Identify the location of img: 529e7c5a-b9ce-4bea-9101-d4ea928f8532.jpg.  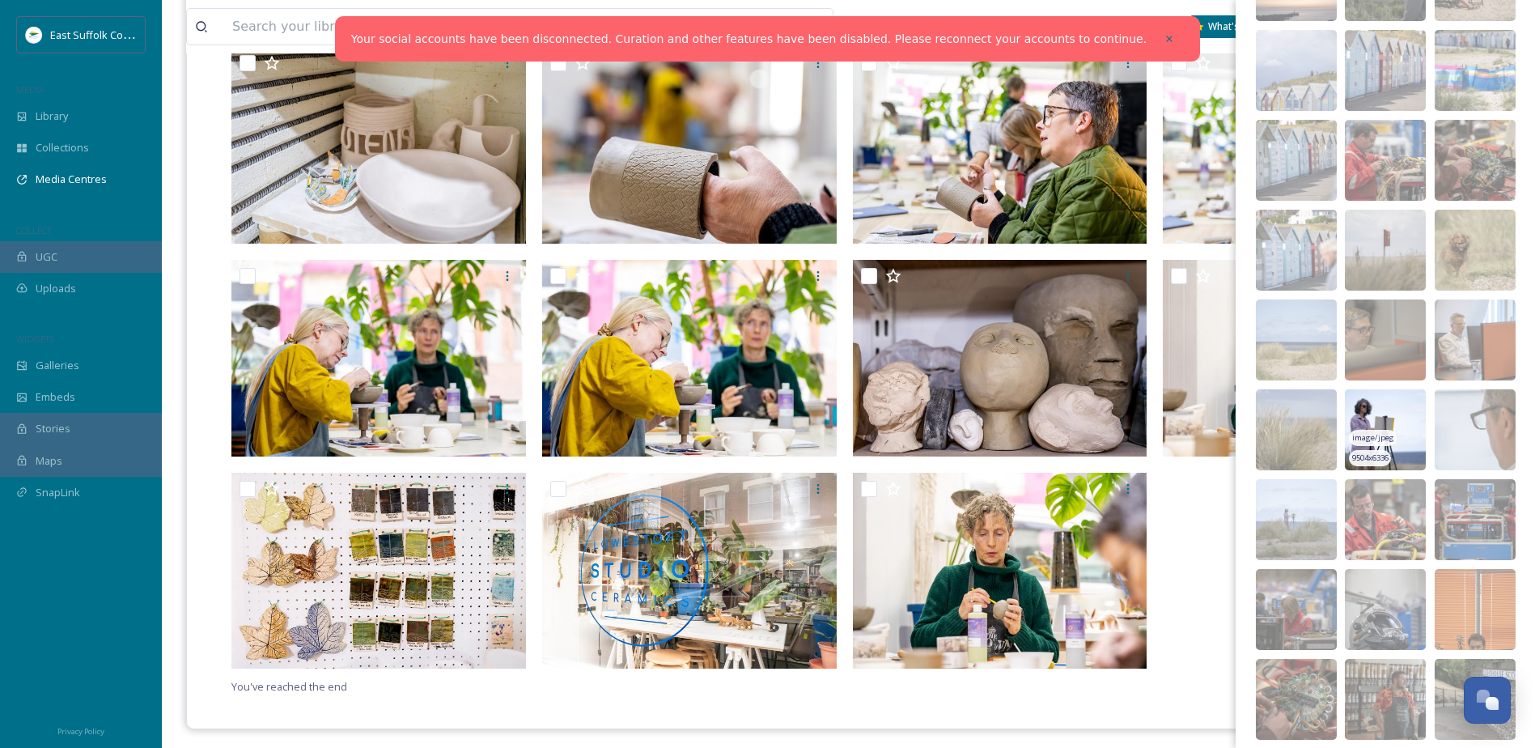
(1385, 70).